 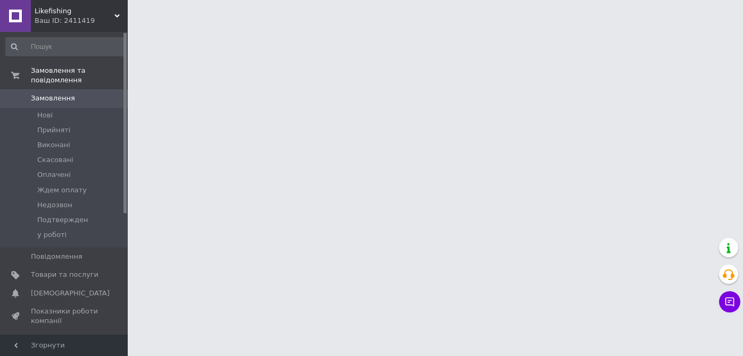 I want to click on span: Показники роботи компанії, so click(x=64, y=317).